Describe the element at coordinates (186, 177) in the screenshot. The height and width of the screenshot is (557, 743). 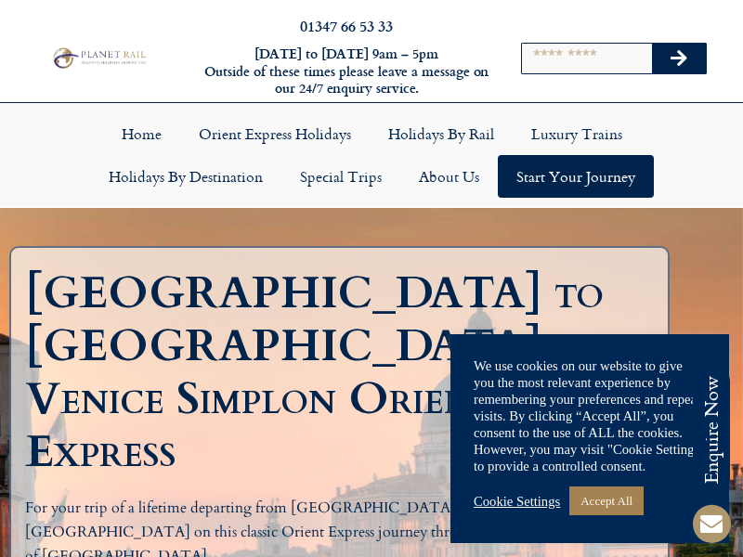
I see `a: Holidays by Destination` at that location.